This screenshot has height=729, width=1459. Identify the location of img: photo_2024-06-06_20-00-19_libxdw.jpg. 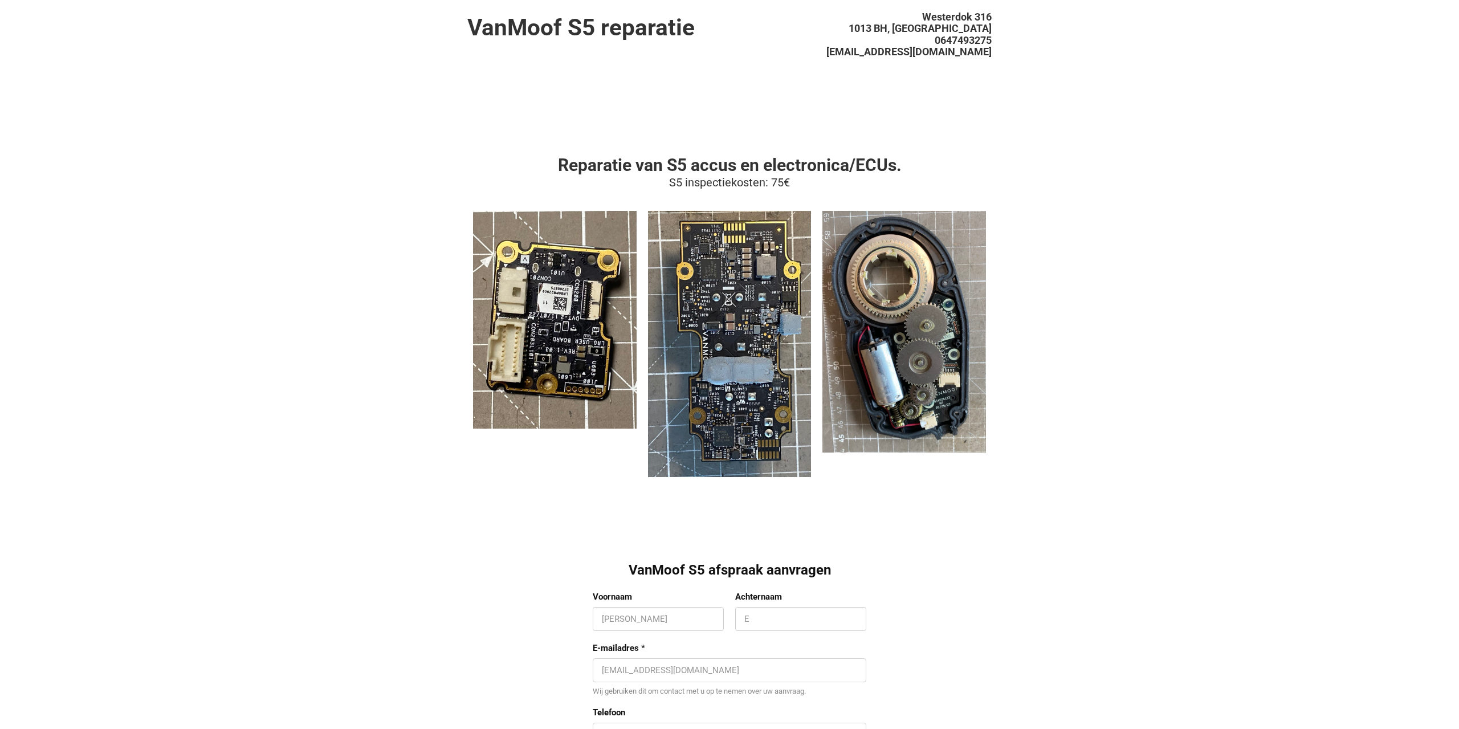
(730, 344).